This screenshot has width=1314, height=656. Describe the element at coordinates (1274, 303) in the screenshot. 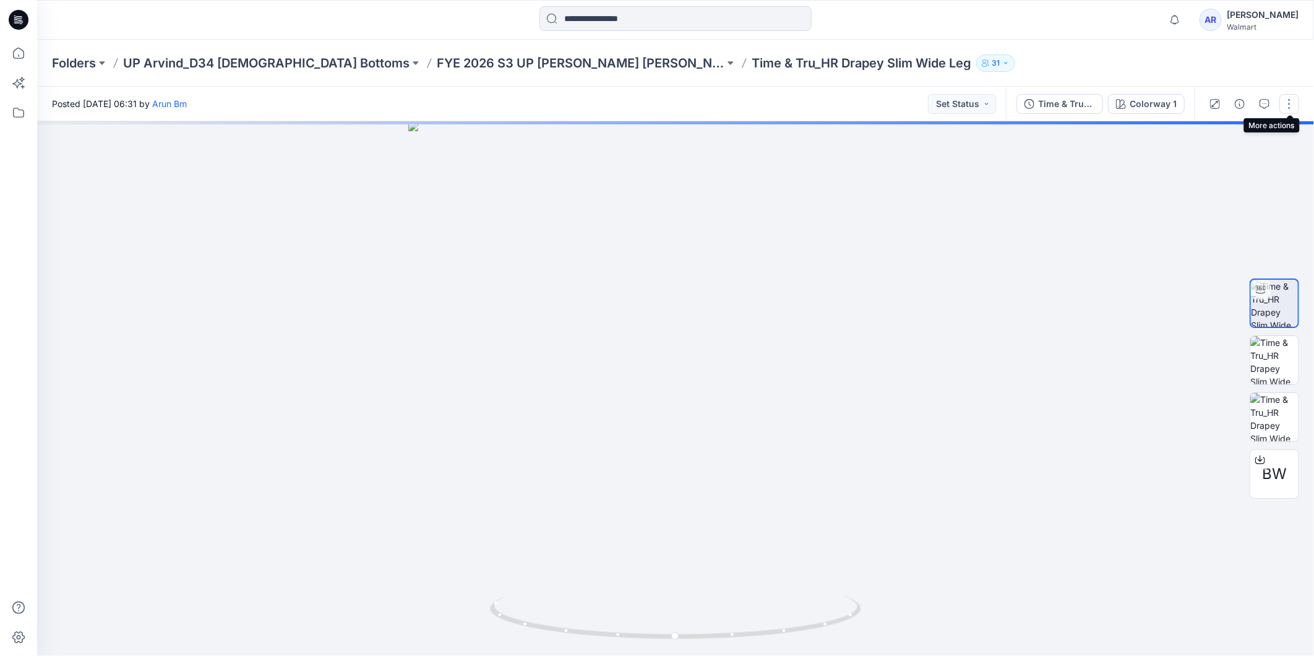

I see `img: Time & Tru_HR Drapey Slim Wide Leg` at that location.